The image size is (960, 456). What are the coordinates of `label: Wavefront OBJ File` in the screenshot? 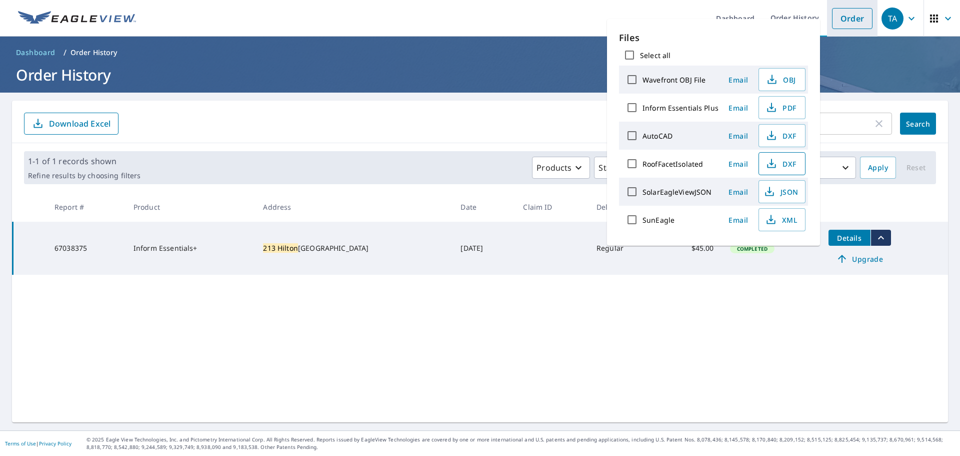 It's located at (674, 80).